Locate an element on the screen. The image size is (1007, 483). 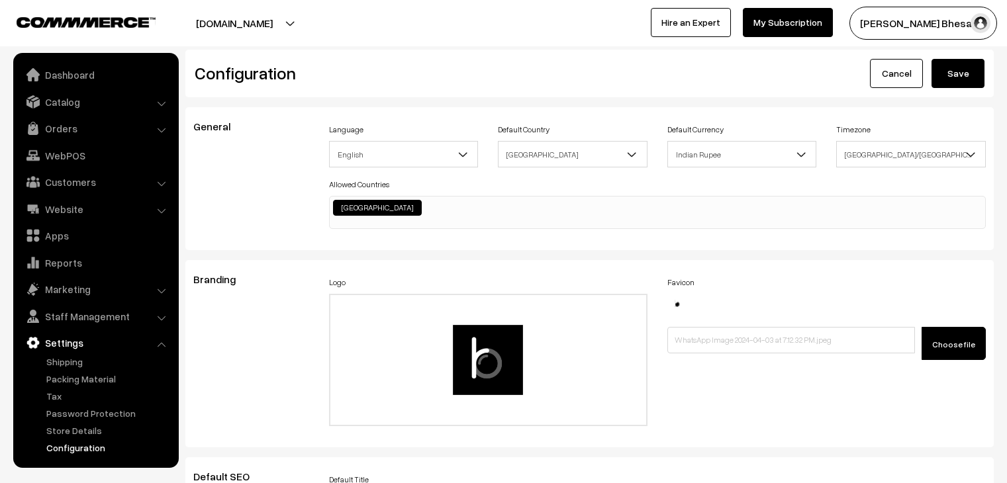
a: Marketing is located at coordinates (95, 289).